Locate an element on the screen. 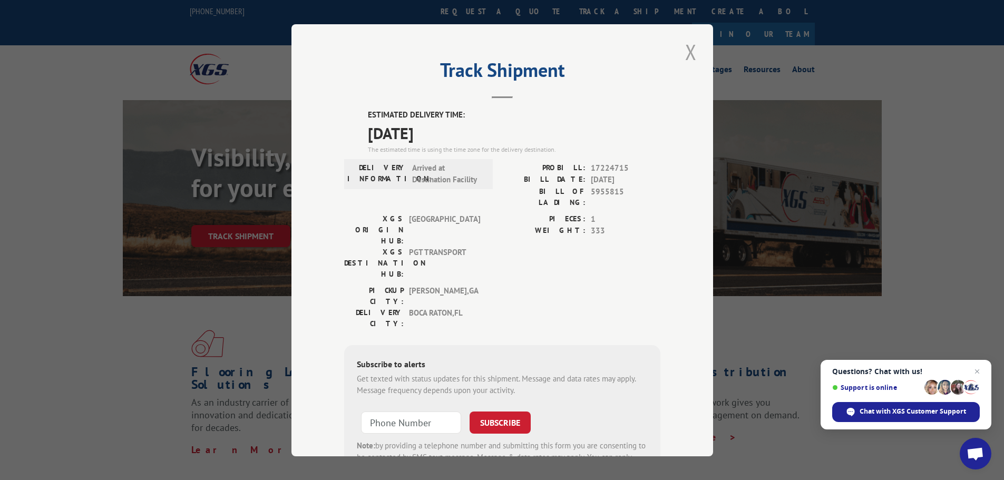  span: Questions? Chat with us! is located at coordinates (906, 371).